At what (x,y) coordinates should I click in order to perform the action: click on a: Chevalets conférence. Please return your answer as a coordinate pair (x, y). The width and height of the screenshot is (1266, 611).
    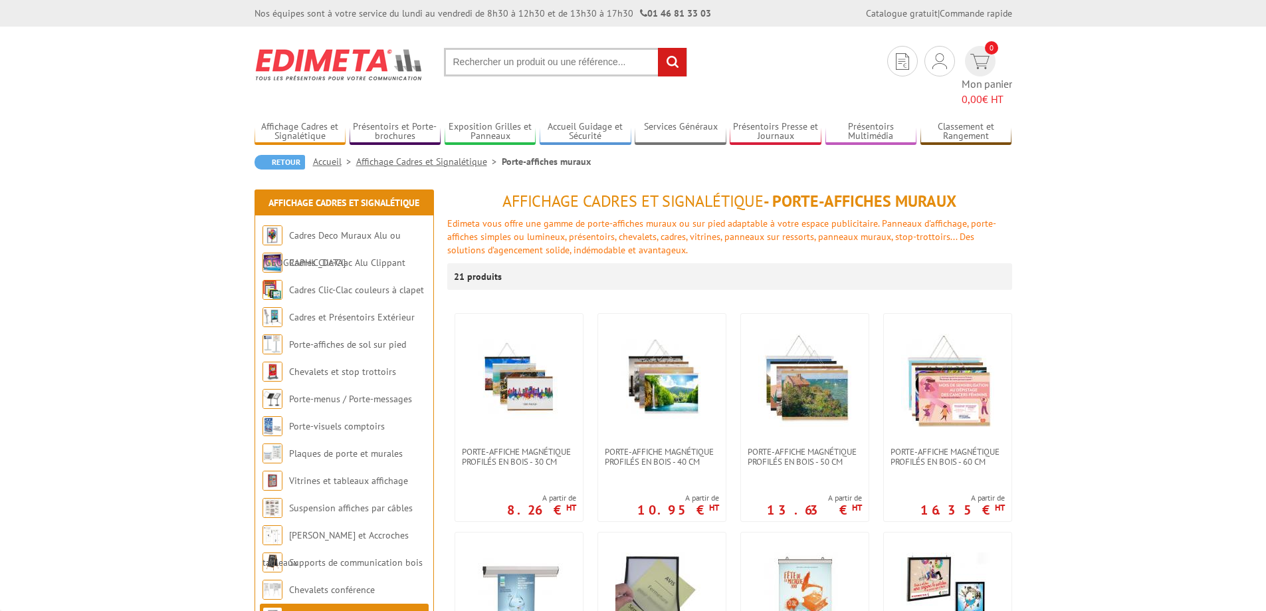
    Looking at the image, I should click on (332, 590).